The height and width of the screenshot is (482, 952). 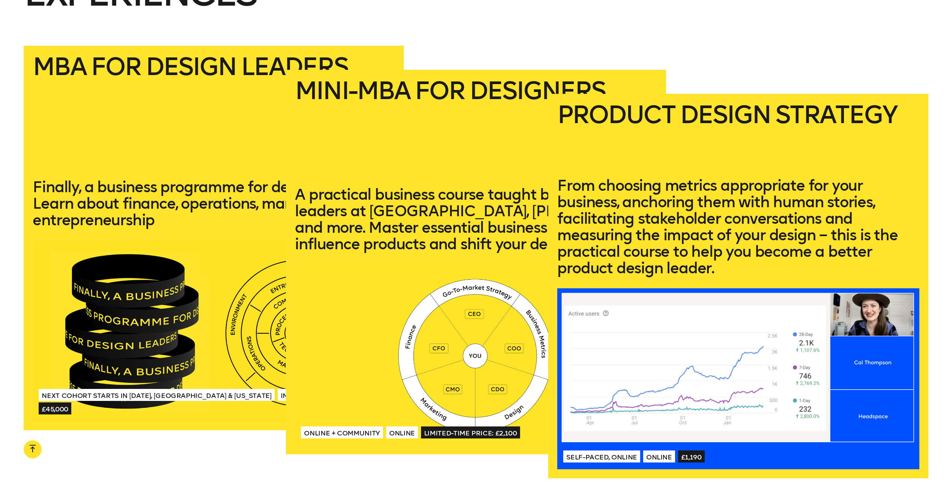 What do you see at coordinates (601, 456) in the screenshot?
I see `span: Self-paced, Online` at bounding box center [601, 456].